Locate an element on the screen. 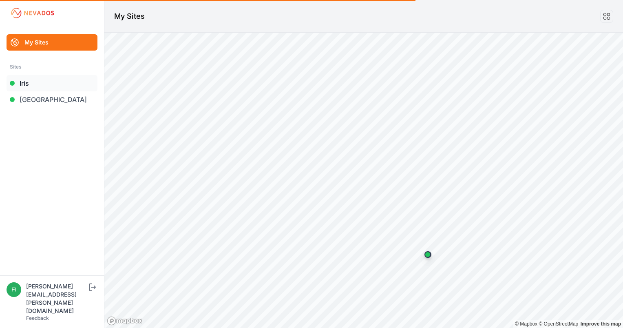 This screenshot has width=623, height=328. a: Feedback is located at coordinates (37, 317).